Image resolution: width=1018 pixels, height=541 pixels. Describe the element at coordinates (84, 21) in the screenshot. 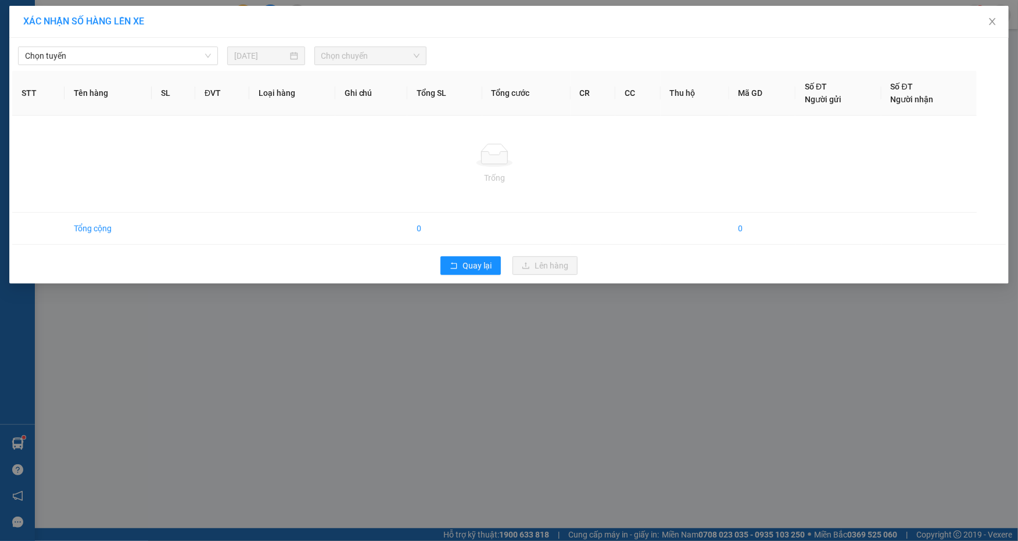

I see `span: XÁC NHẬN SỐ HÀNG LÊN XE` at that location.